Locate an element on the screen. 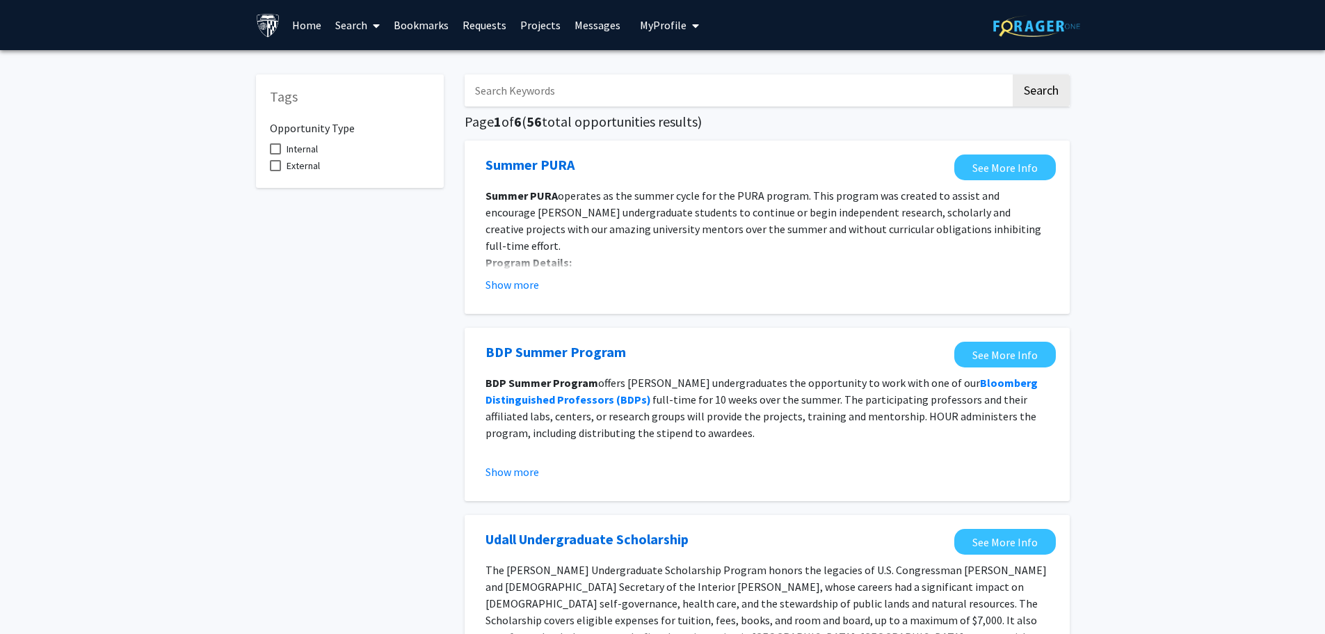  strong: Summer PURA is located at coordinates (522, 195).